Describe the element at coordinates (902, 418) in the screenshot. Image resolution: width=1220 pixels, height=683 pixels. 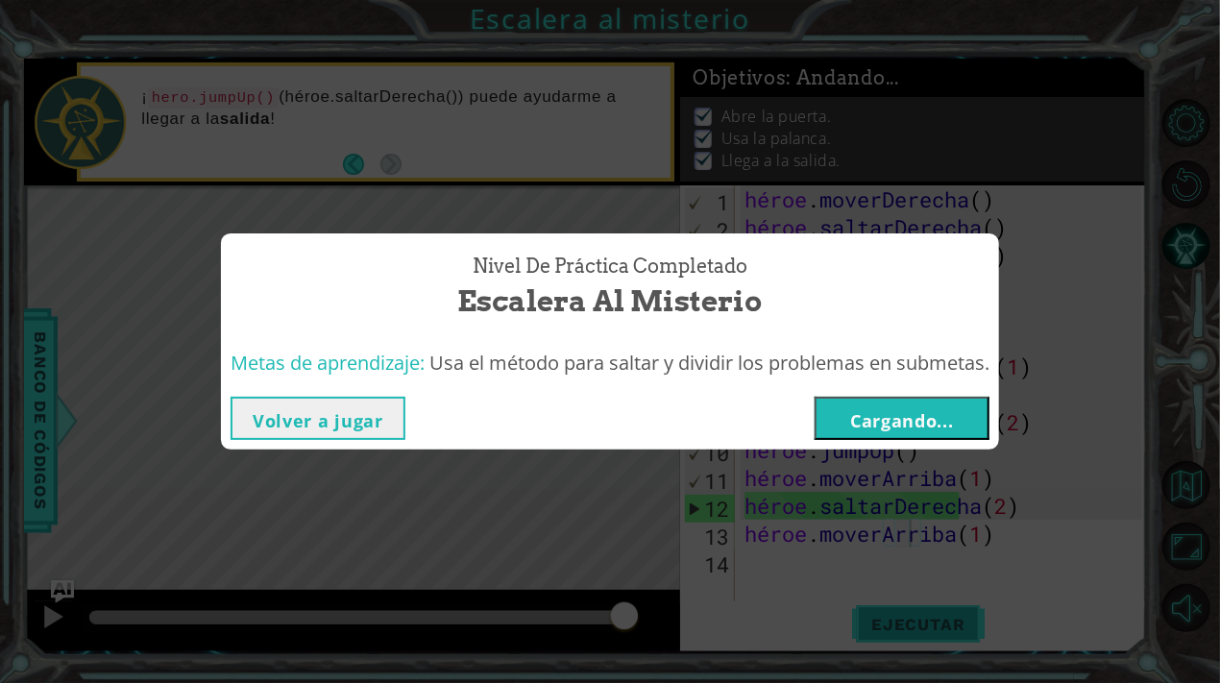
I see `button: Cargando...` at that location.